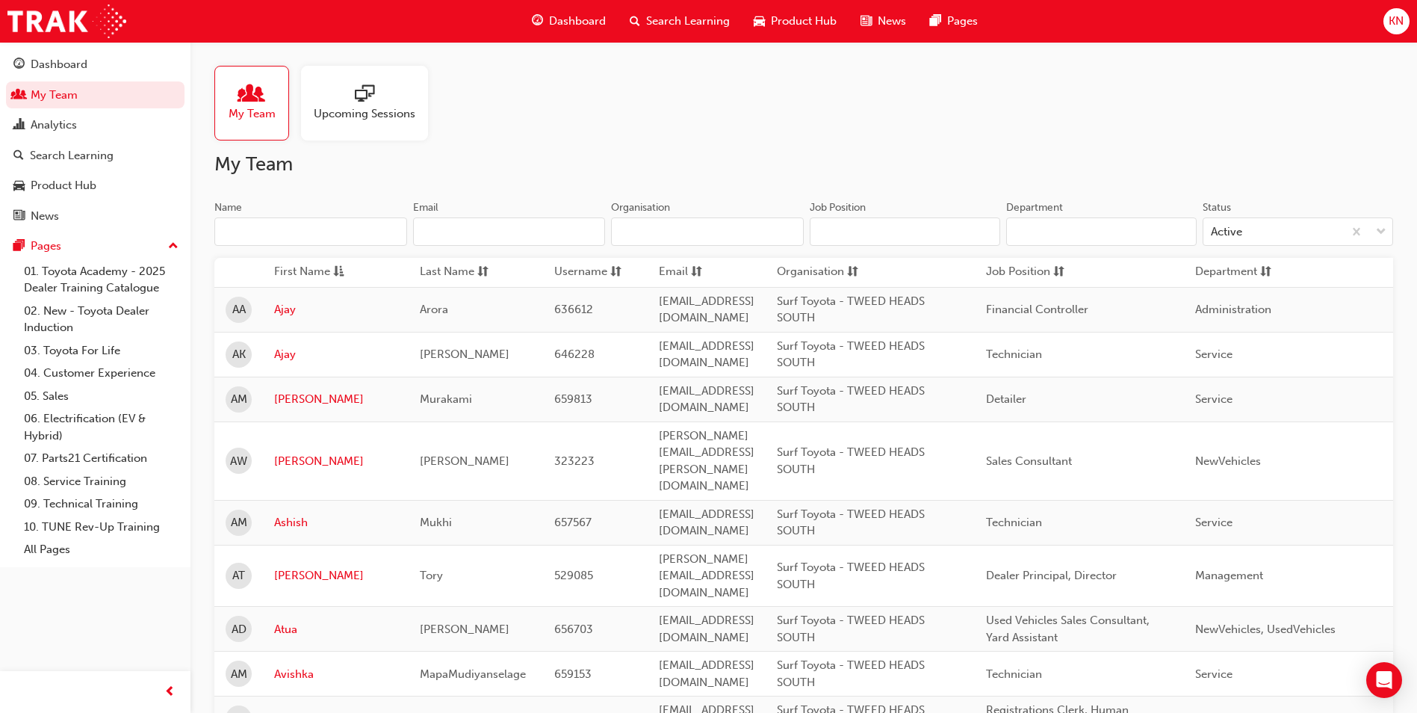  Describe the element at coordinates (101, 279) in the screenshot. I see `a: 01. Toyota Academy - 2025 Dealer Training Catalogue` at that location.